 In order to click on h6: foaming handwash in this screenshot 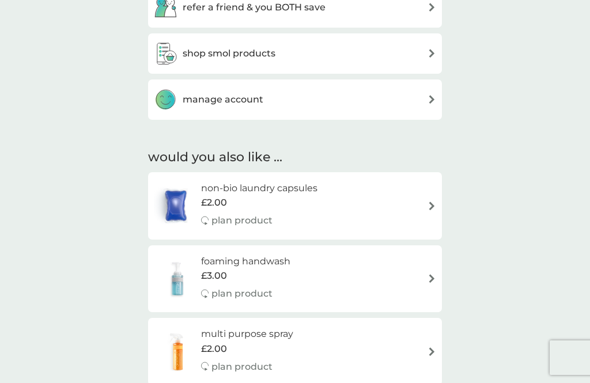, I will do `click(245, 262)`.